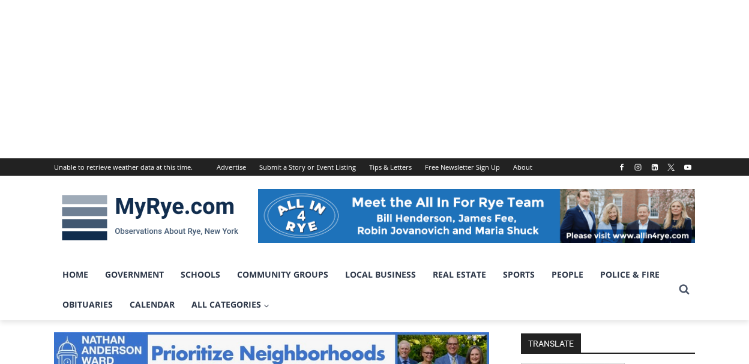  What do you see at coordinates (123, 167) in the screenshot?
I see `div: Unable to retrieve weather data at this time.` at bounding box center [123, 167].